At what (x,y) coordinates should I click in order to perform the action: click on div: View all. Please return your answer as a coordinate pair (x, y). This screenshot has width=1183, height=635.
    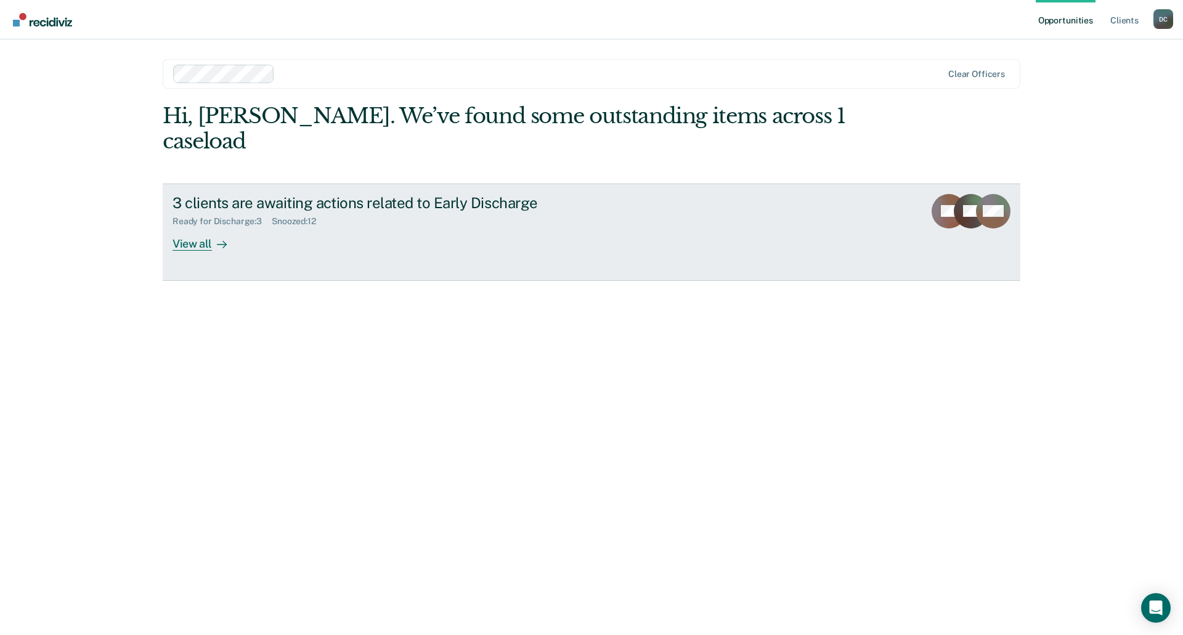
    Looking at the image, I should click on (207, 238).